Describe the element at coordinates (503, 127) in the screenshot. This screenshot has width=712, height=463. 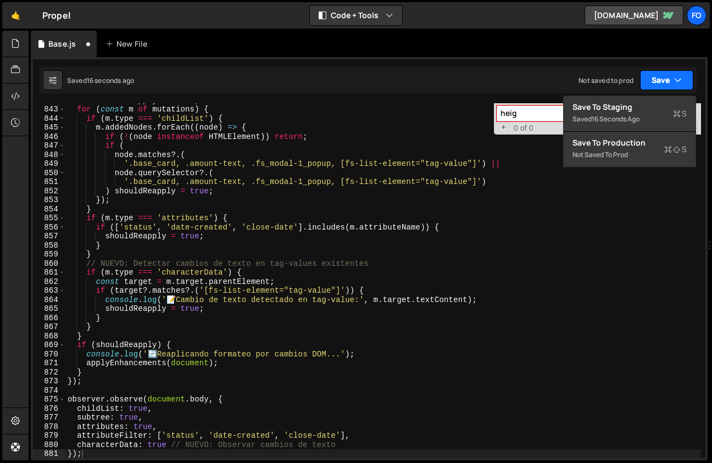
I see `span: Toggle Replace mode` at that location.